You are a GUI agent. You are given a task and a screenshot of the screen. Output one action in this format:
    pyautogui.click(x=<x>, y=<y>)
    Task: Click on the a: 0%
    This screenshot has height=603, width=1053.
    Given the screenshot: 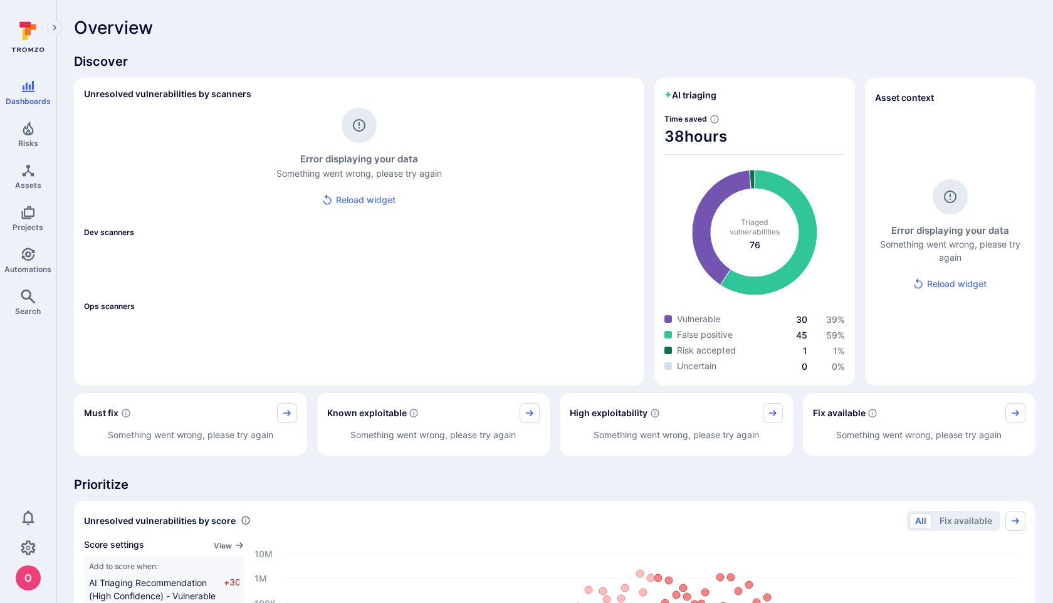 What is the action you would take?
    pyautogui.click(x=838, y=366)
    